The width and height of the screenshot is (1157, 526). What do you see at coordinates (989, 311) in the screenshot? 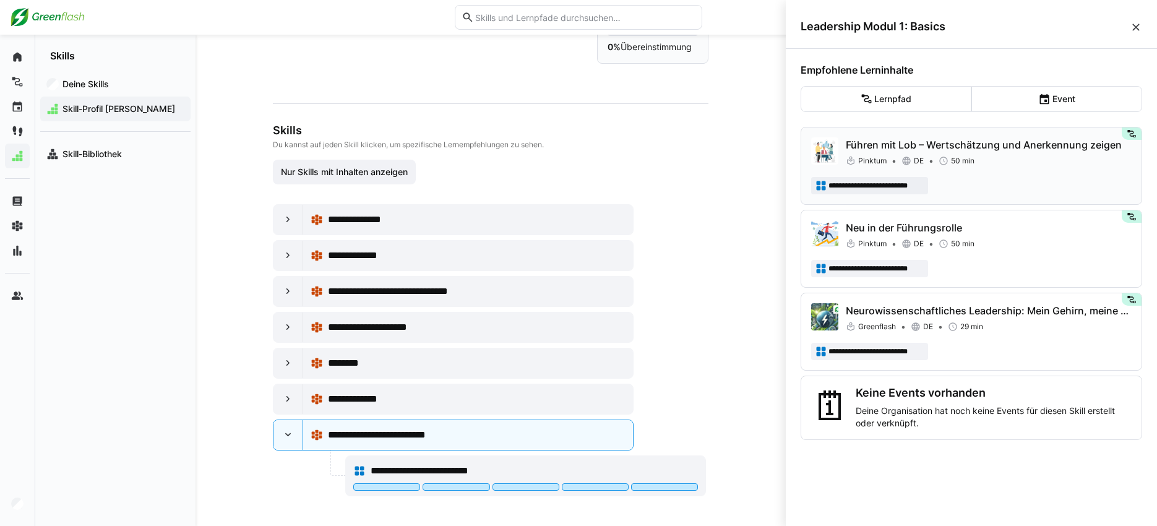
I see `p: Neurowissenschaftliches Leadership: Mein Gehirn, meine Steuerung` at bounding box center [989, 311].